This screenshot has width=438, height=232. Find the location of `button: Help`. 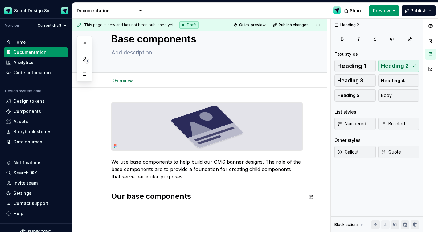

button: Help is located at coordinates (36, 214).